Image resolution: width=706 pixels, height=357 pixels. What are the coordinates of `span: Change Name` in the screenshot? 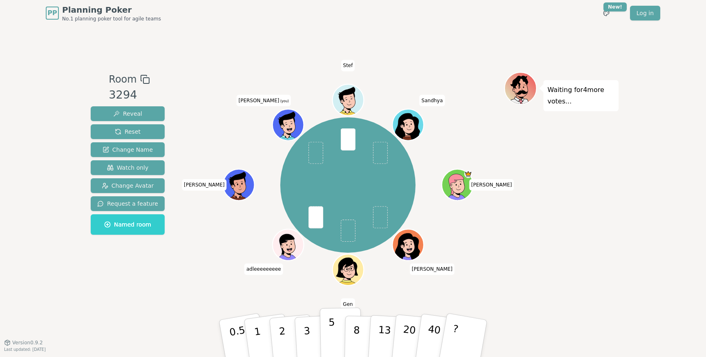 It's located at (127, 150).